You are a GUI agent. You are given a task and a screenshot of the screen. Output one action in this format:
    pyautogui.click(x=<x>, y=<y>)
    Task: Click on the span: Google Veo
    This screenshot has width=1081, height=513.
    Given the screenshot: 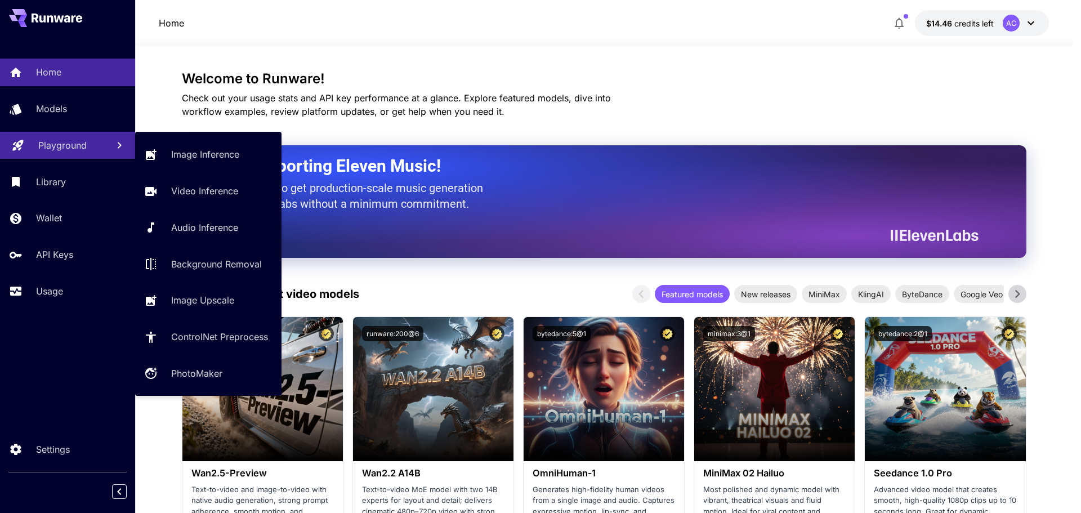 What is the action you would take?
    pyautogui.click(x=981, y=294)
    